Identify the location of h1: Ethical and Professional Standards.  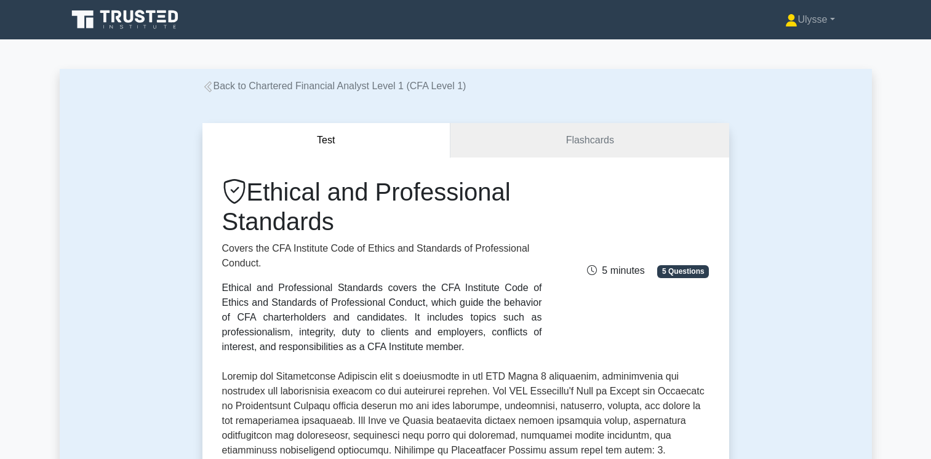
(382, 207).